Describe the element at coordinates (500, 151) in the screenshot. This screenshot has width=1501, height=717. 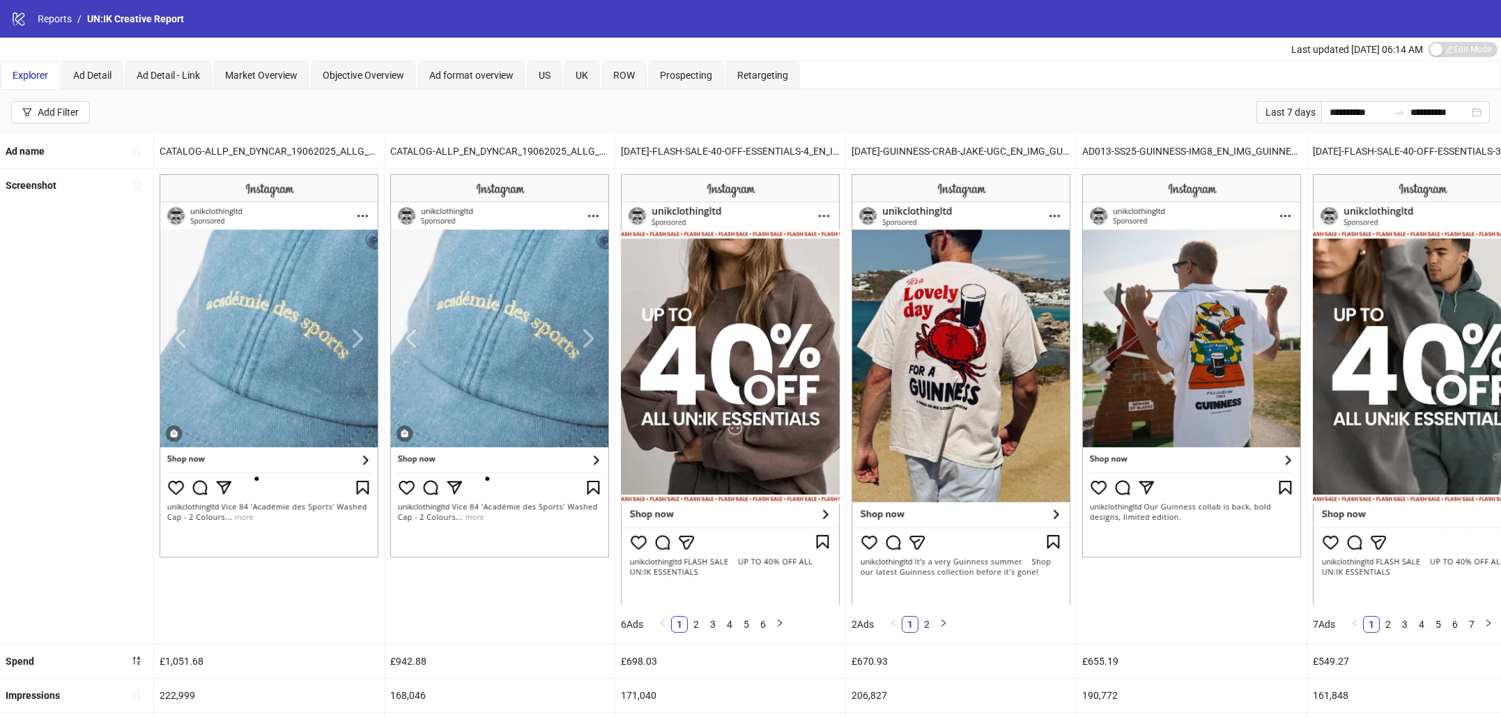
I see `div: CATALOG-ALLP_EN_DYNCAR_19062025_ALLG_CC_SC3_None_RET` at that location.